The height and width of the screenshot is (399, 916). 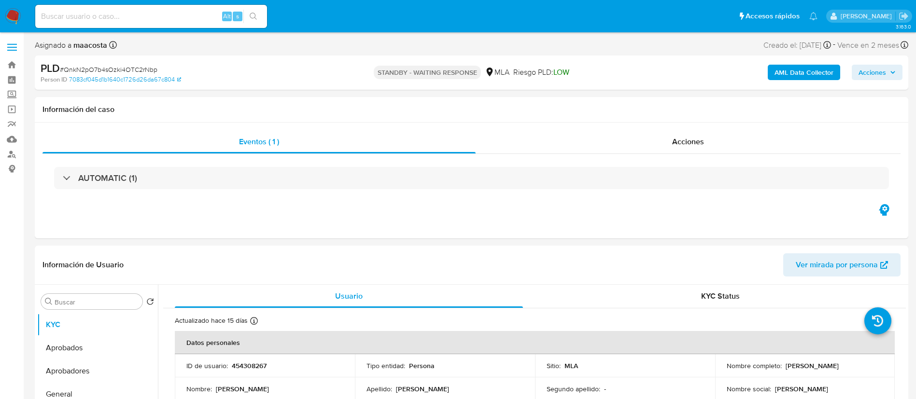 What do you see at coordinates (535, 343) in the screenshot?
I see `th: Datos personales` at bounding box center [535, 343].